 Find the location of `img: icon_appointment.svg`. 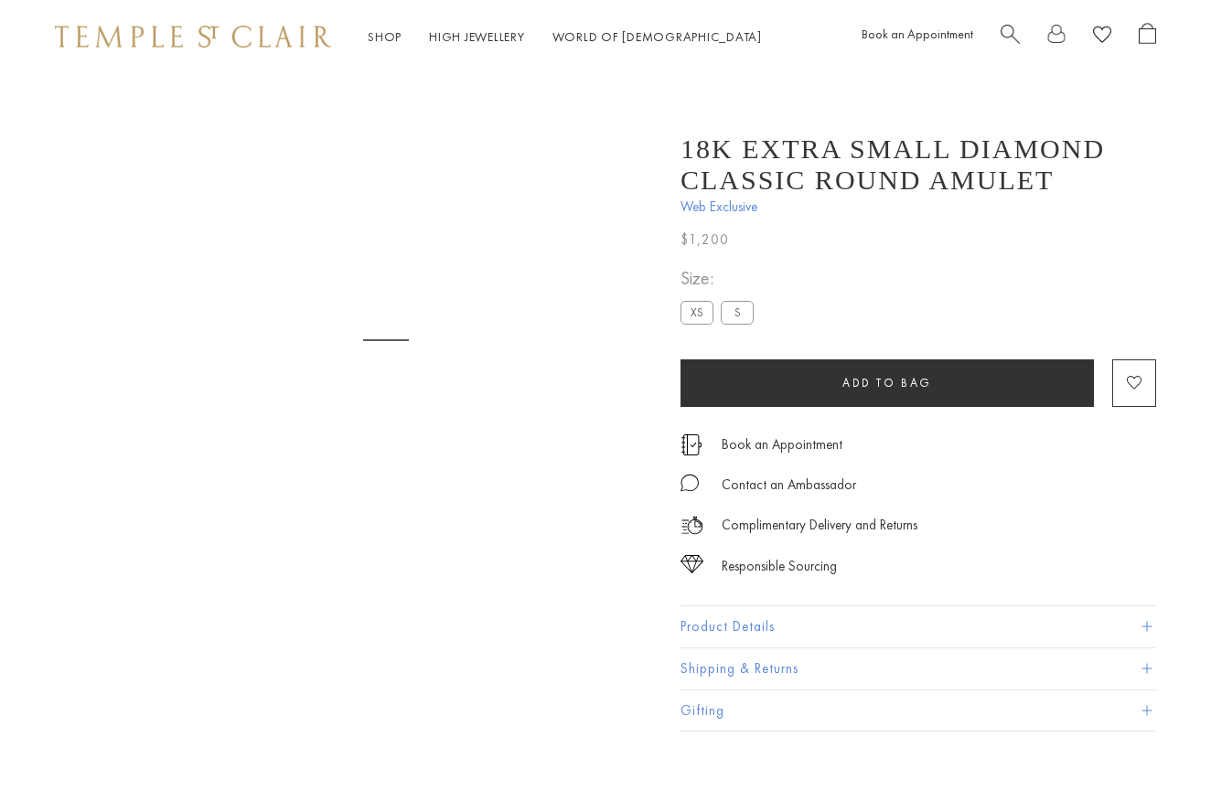

img: icon_appointment.svg is located at coordinates (691, 444).